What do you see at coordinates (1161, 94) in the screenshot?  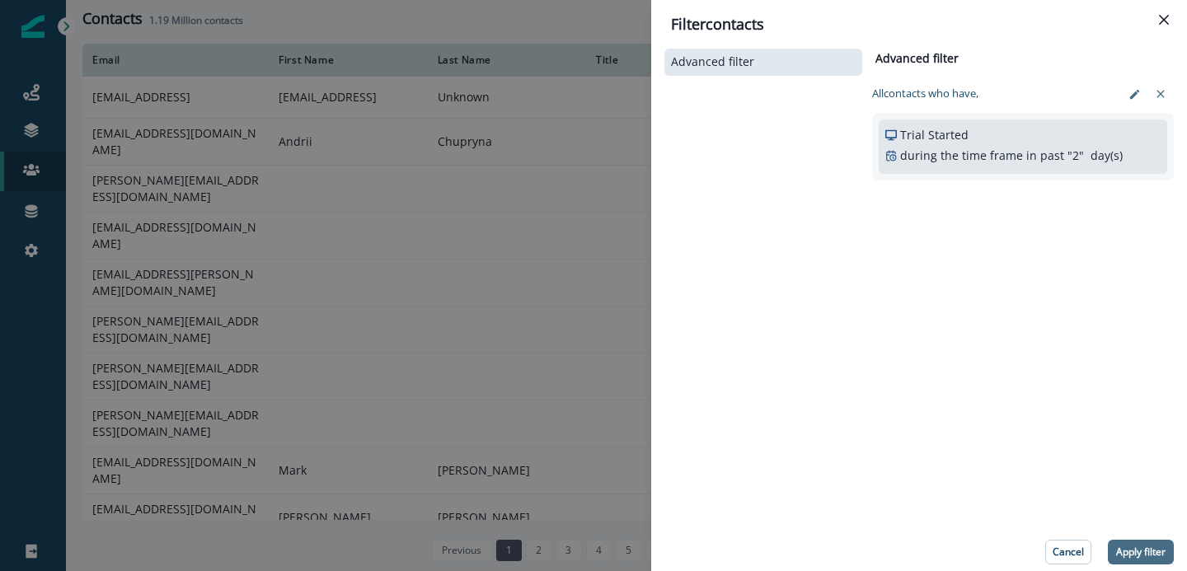 I see `button: clear-filter` at bounding box center [1161, 94].